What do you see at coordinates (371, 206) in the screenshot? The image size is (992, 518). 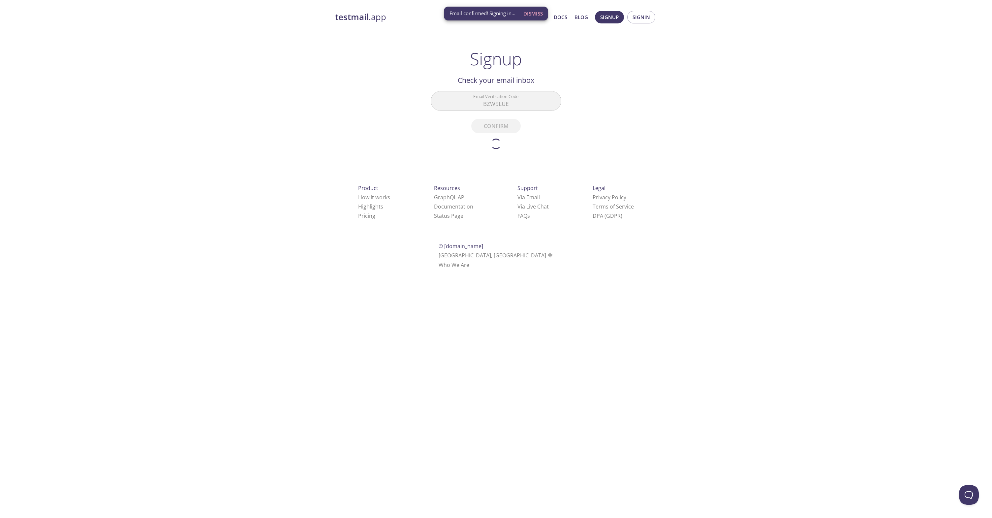 I see `a: Highlights` at bounding box center [371, 206].